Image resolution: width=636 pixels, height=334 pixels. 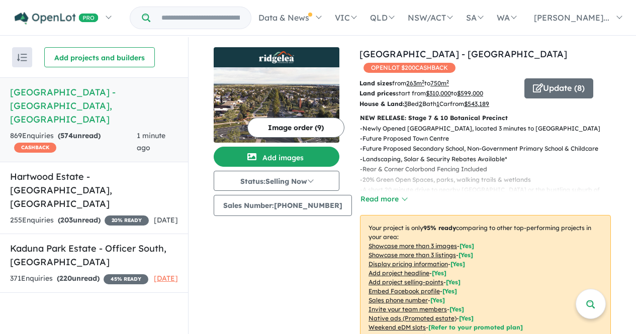 What do you see at coordinates (475, 327) in the screenshot?
I see `span: [Refer to your promoted plan]` at bounding box center [475, 327].